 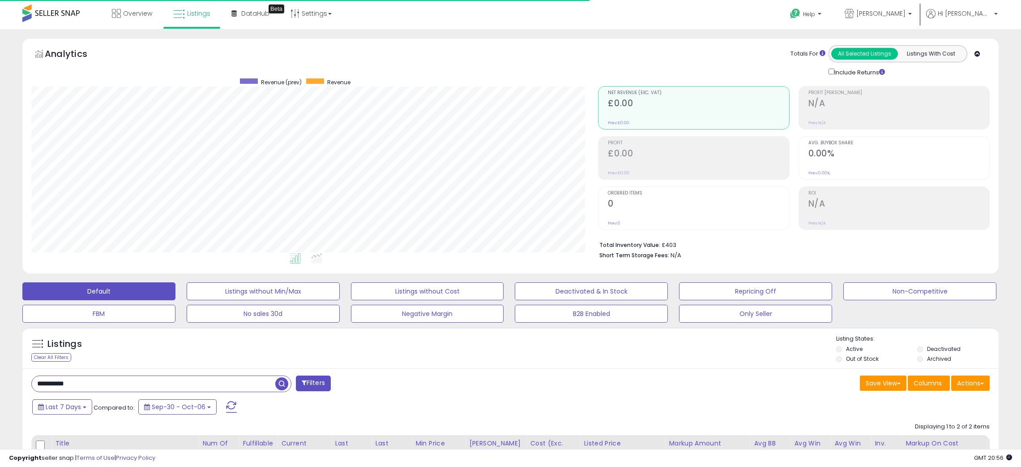 What do you see at coordinates (64, 344) in the screenshot?
I see `h5: Listings` at bounding box center [64, 344].